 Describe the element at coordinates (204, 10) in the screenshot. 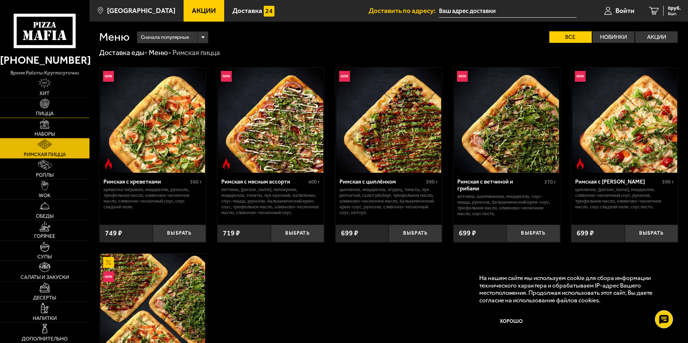

I see `span: Акции` at that location.